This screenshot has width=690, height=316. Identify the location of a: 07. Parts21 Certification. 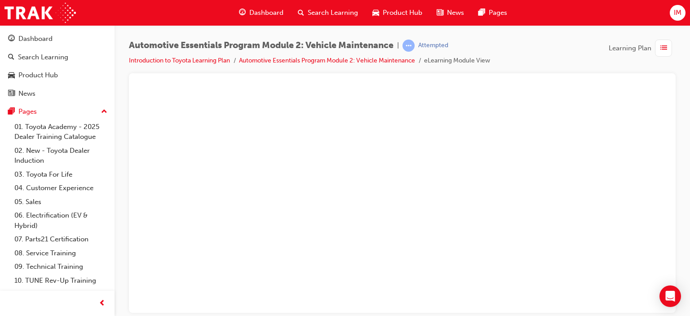
(61, 239).